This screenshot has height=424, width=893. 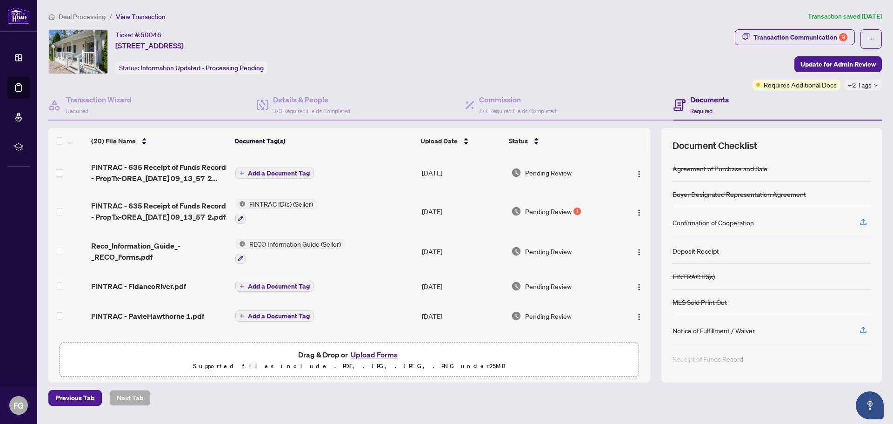 What do you see at coordinates (311, 99) in the screenshot?
I see `h4: Details & People` at bounding box center [311, 99].